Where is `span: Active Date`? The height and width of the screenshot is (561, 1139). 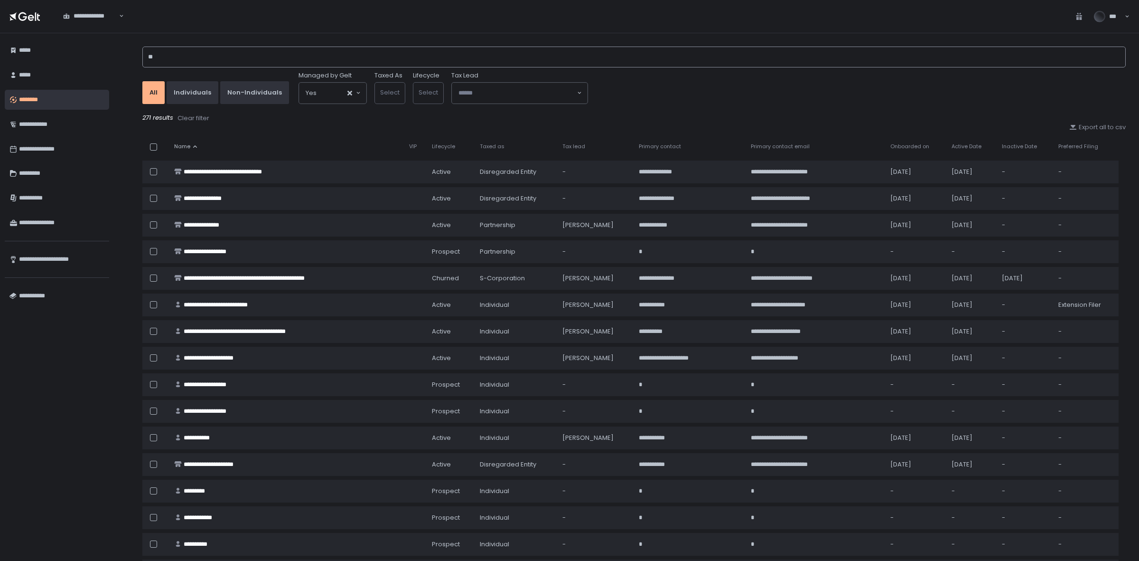 span: Active Date is located at coordinates (966, 146).